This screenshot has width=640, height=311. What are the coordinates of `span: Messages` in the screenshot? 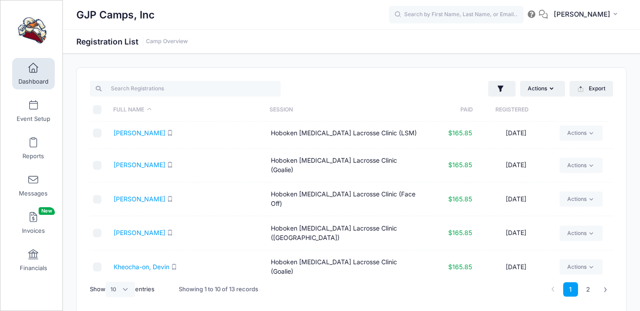 It's located at (33, 193).